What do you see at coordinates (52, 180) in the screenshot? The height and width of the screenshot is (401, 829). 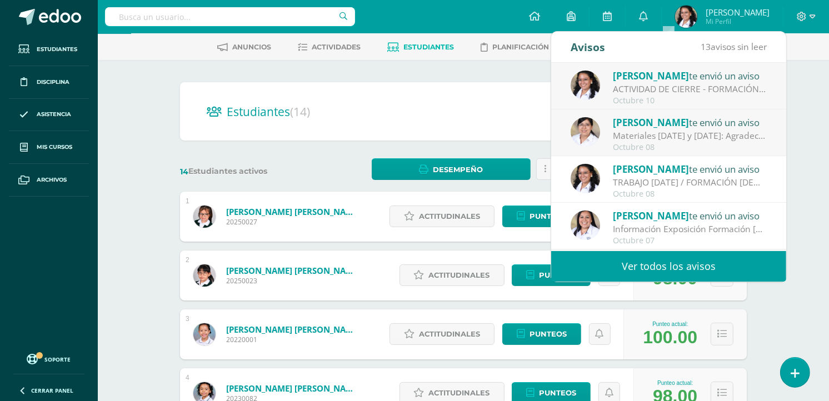 I see `span: Archivos` at bounding box center [52, 180].